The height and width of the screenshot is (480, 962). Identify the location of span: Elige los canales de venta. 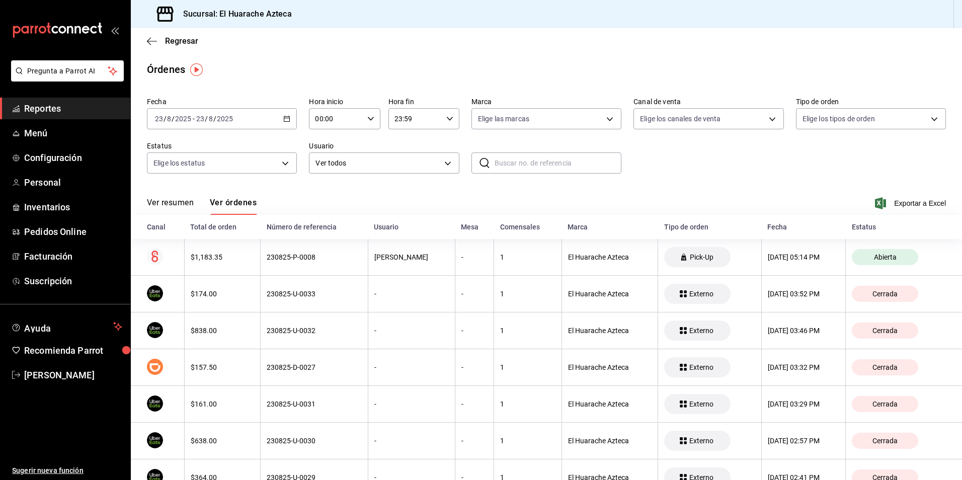
(680, 119).